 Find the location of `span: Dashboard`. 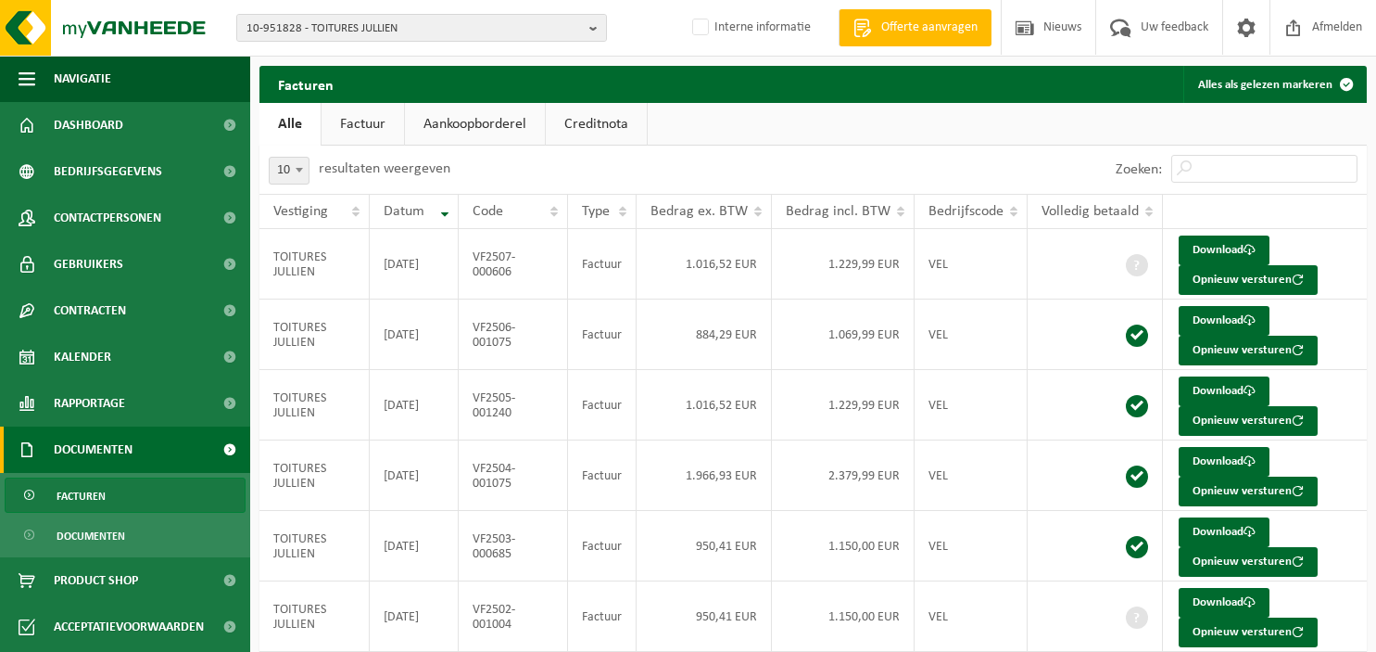

span: Dashboard is located at coordinates (88, 125).